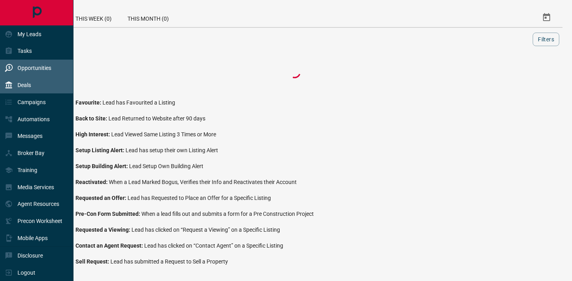  What do you see at coordinates (92, 182) in the screenshot?
I see `span: Reactivated` at bounding box center [92, 182].